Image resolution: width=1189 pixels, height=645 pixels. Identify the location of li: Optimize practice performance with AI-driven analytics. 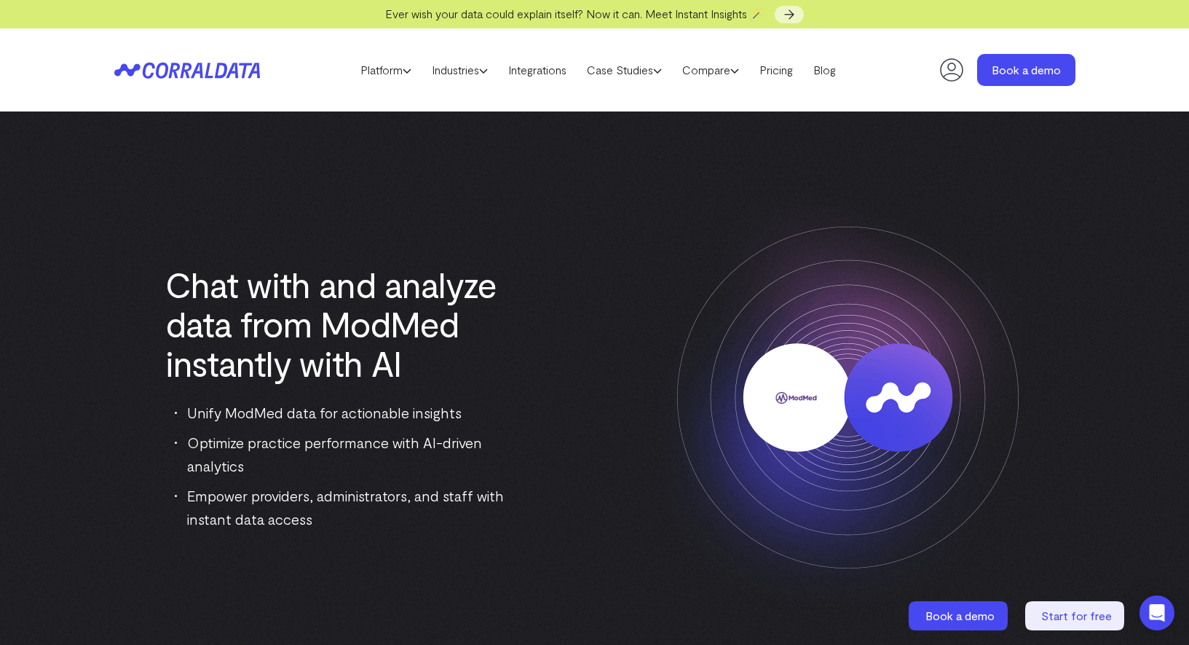
(347, 454).